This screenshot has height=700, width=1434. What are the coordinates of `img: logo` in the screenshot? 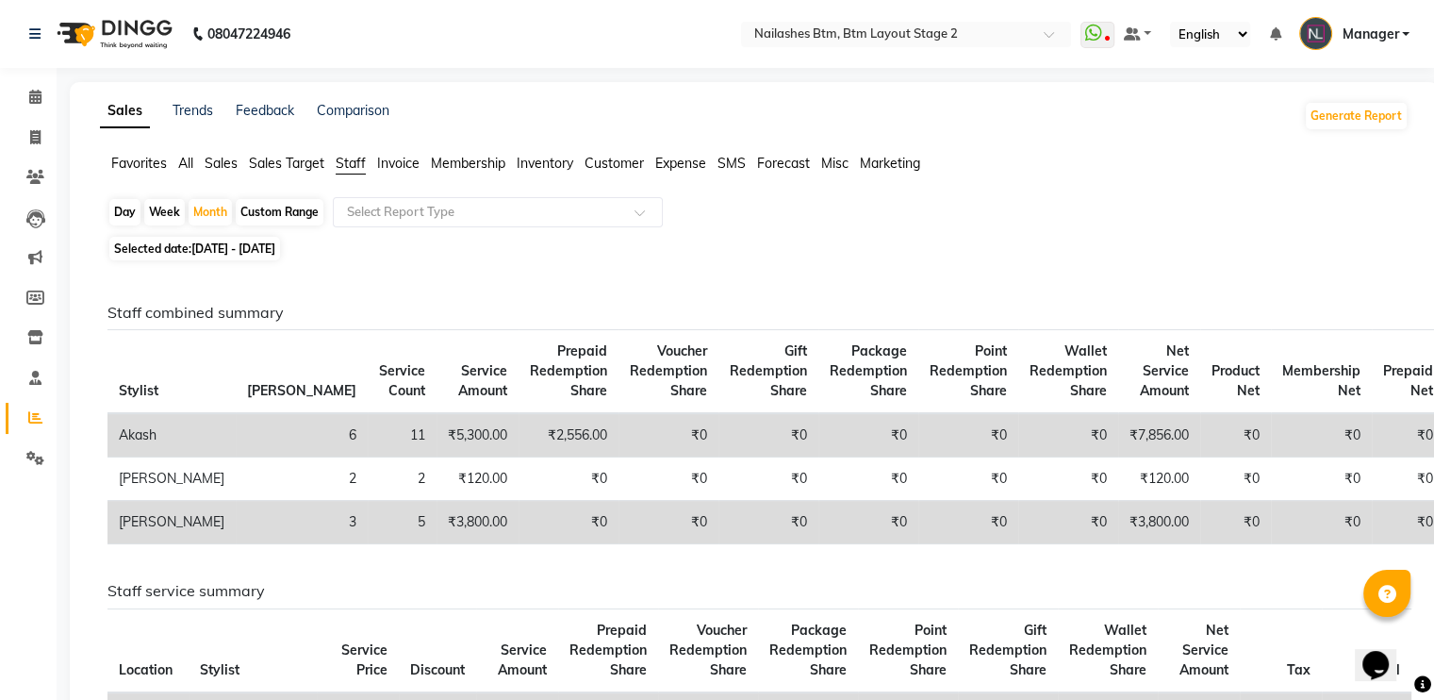 It's located at (112, 34).